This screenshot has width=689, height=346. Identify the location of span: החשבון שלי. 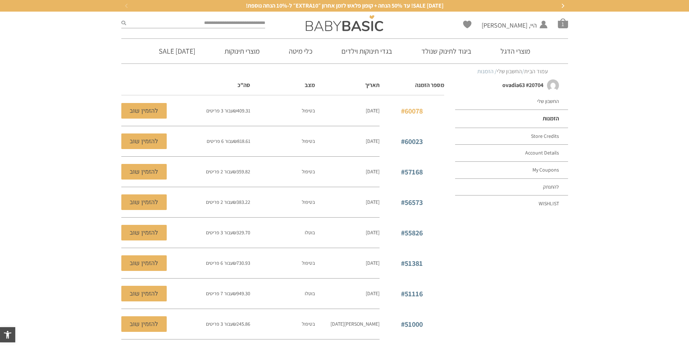
(509, 34).